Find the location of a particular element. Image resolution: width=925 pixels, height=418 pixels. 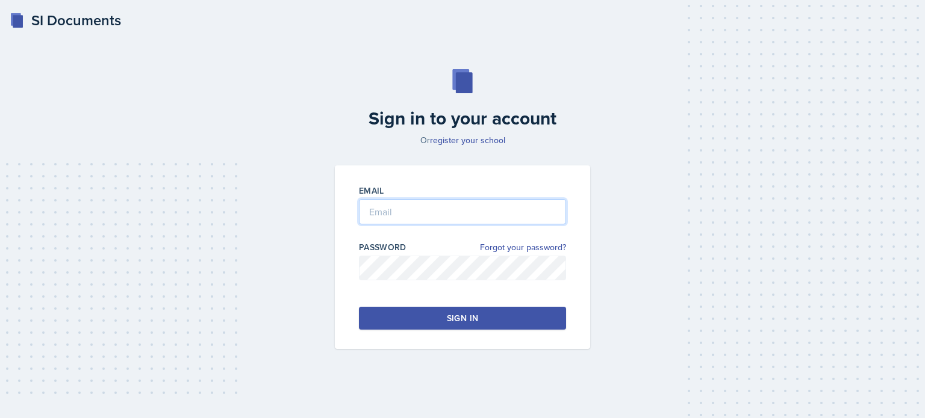

p: Or is located at coordinates (462, 140).